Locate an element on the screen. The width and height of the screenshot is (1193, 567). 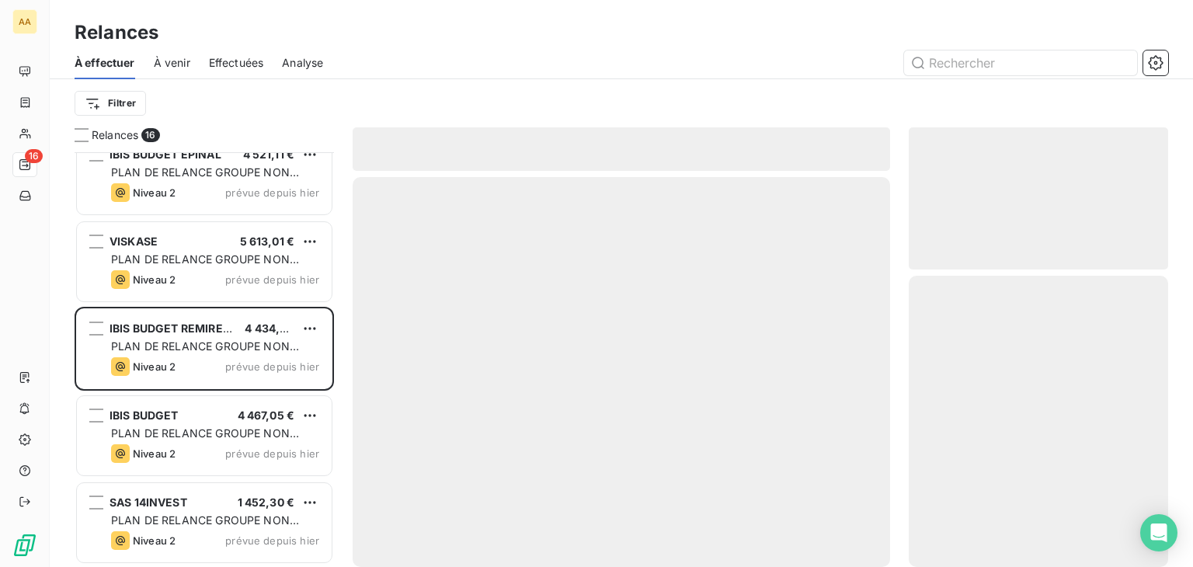
span: À venir is located at coordinates (172, 63).